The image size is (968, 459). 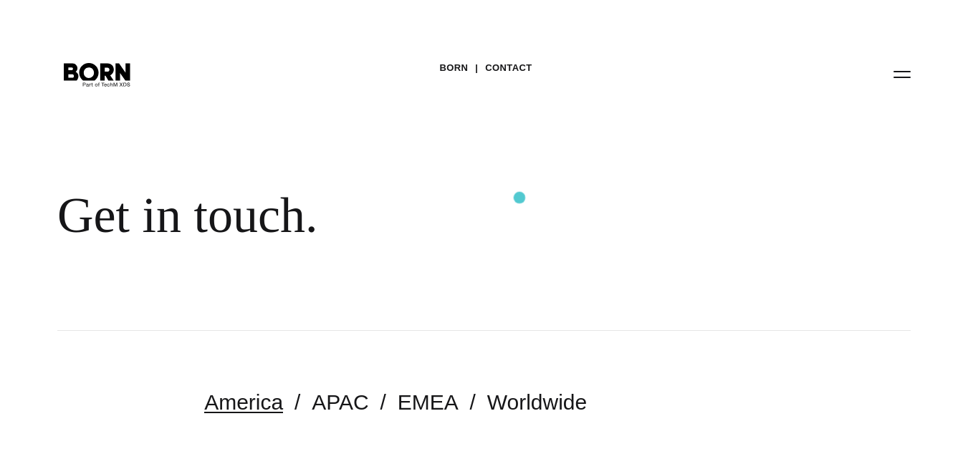 What do you see at coordinates (340, 402) in the screenshot?
I see `a: APAC` at bounding box center [340, 402].